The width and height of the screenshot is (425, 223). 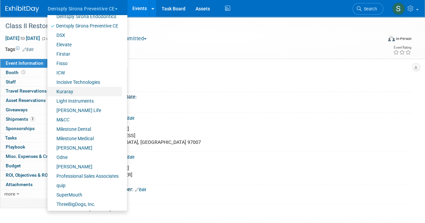 I want to click on a: Search, so click(x=368, y=9).